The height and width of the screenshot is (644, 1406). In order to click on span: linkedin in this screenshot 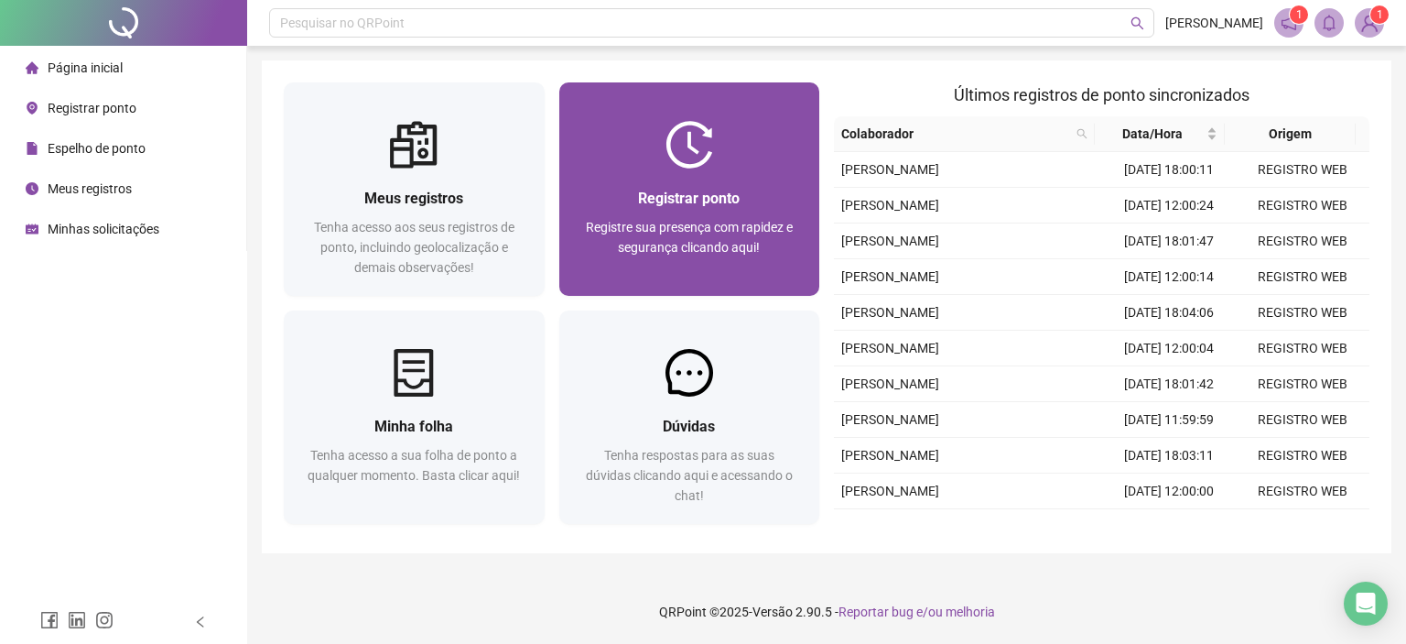, I will do `click(77, 620)`.